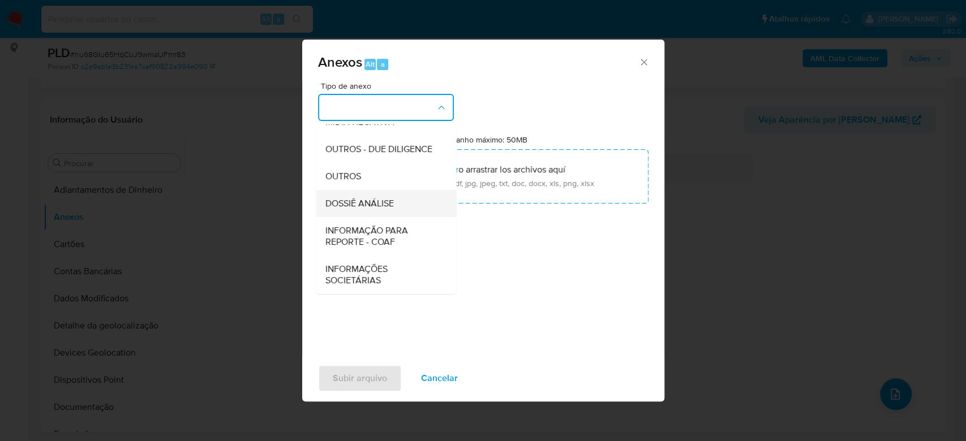  What do you see at coordinates (370, 64) in the screenshot?
I see `span: Alt` at bounding box center [370, 64].